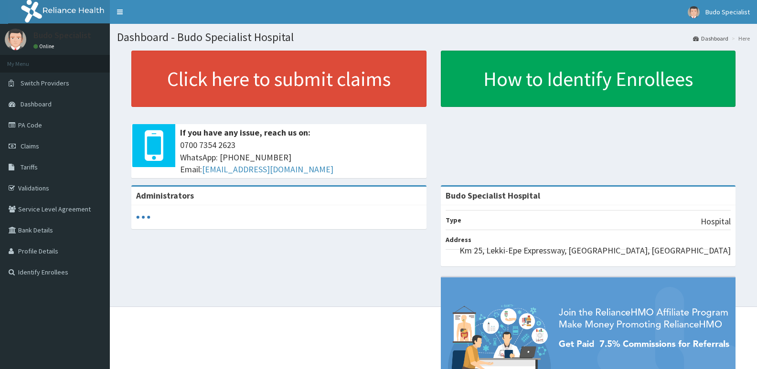  Describe the element at coordinates (45, 83) in the screenshot. I see `span: Switch Providers` at that location.